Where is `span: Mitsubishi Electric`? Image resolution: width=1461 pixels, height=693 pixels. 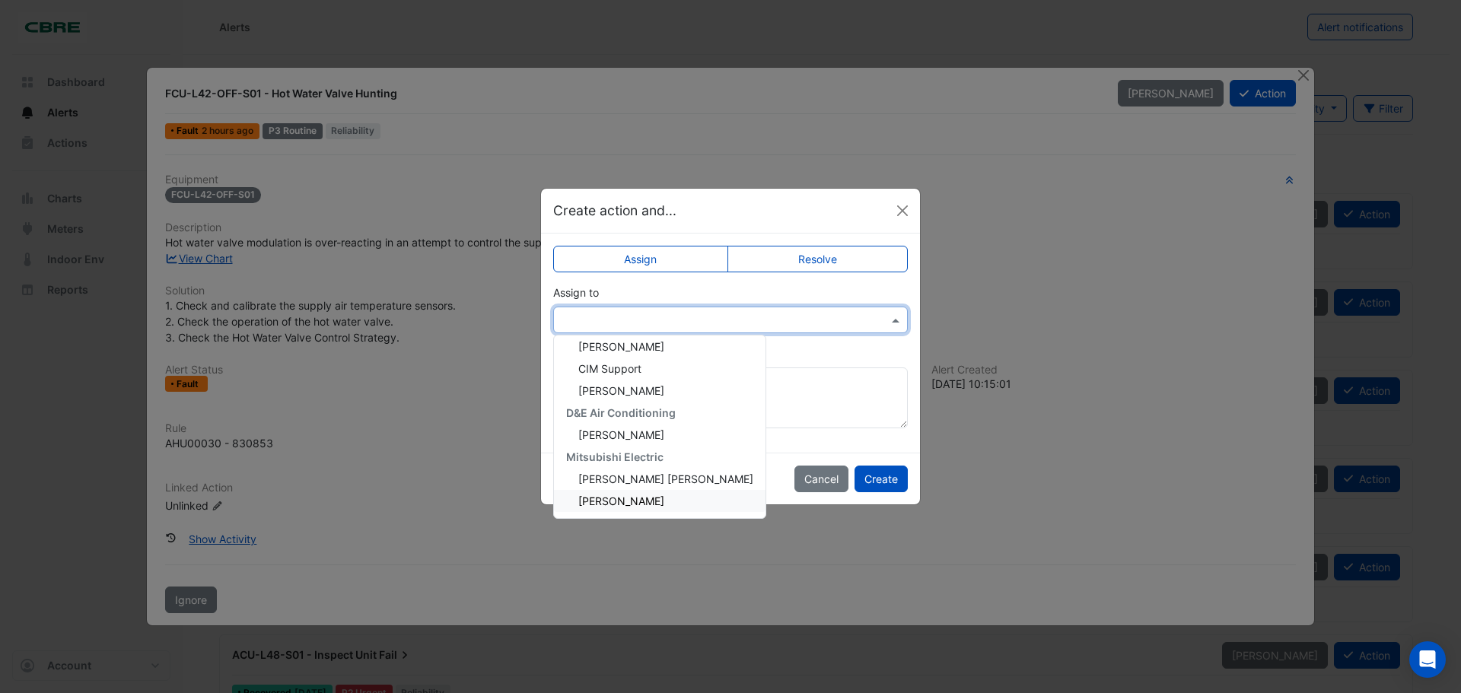 span: Mitsubishi Electric is located at coordinates (615, 457).